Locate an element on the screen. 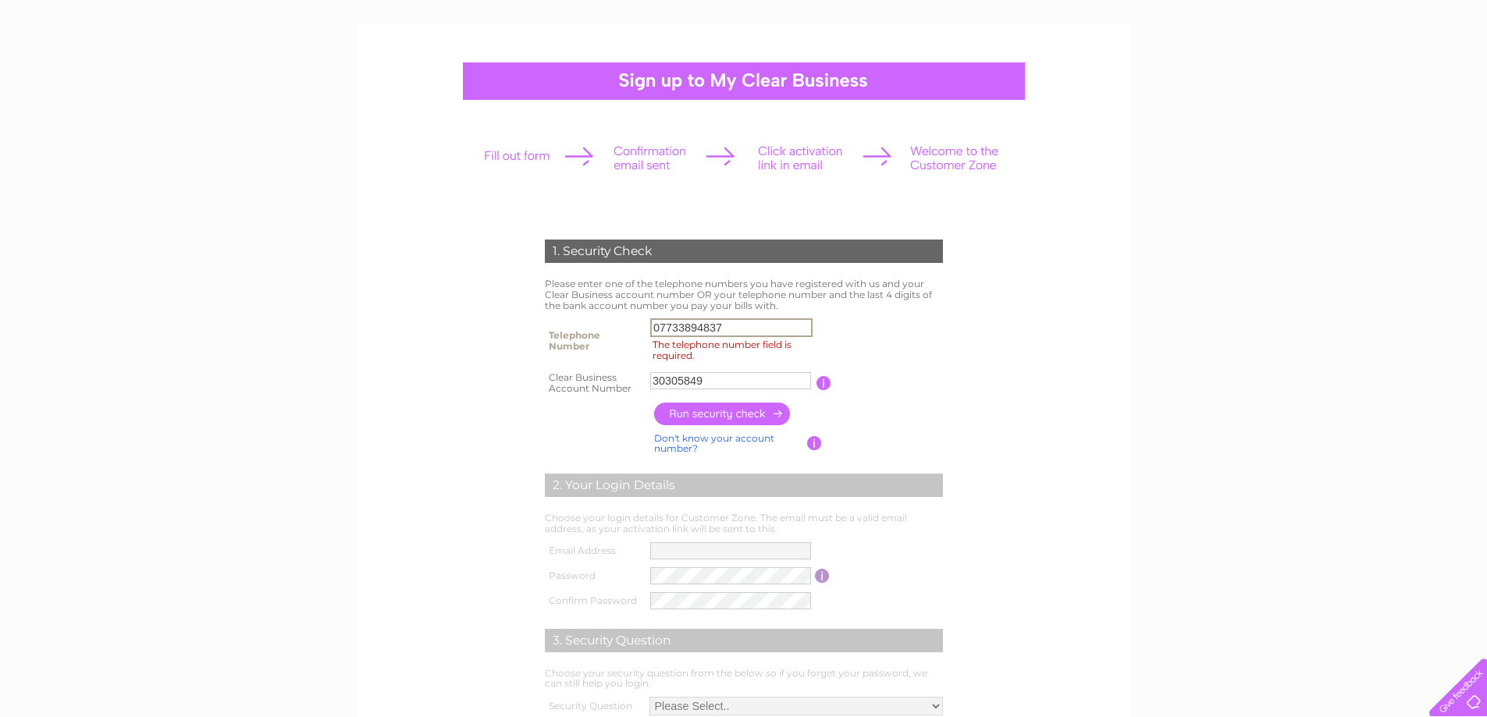 Image resolution: width=1487 pixels, height=717 pixels. a: Contact is located at coordinates (1458, 72).